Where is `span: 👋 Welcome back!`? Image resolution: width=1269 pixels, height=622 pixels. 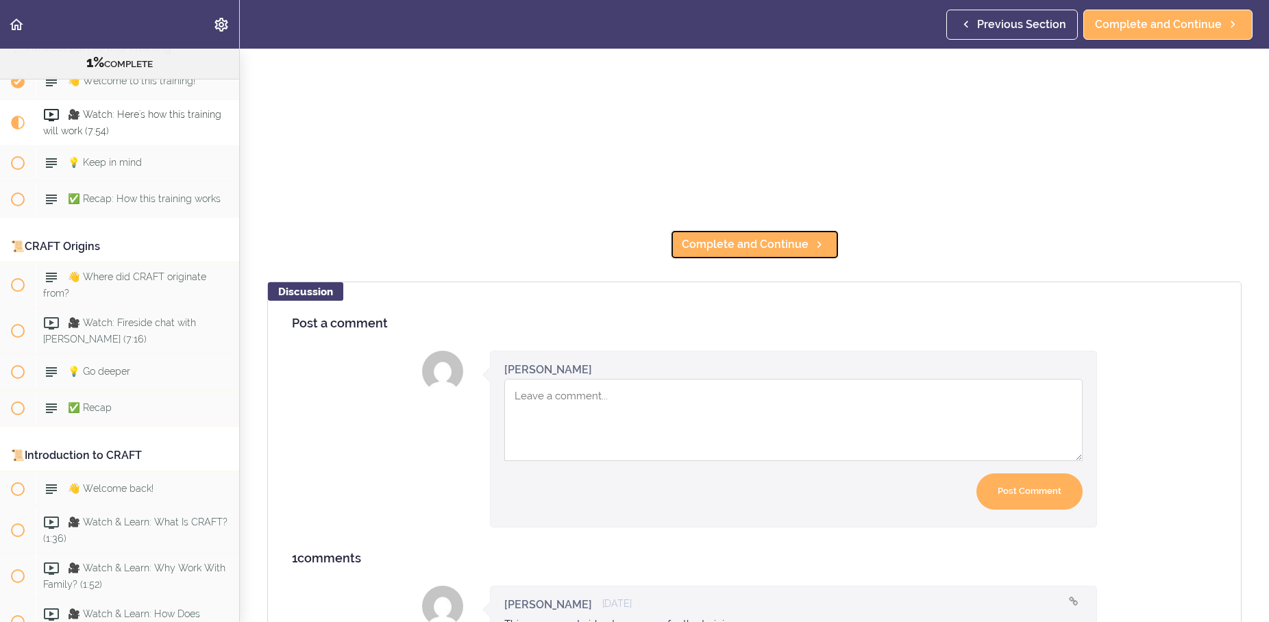
span: 👋 Welcome back! is located at coordinates (110, 488).